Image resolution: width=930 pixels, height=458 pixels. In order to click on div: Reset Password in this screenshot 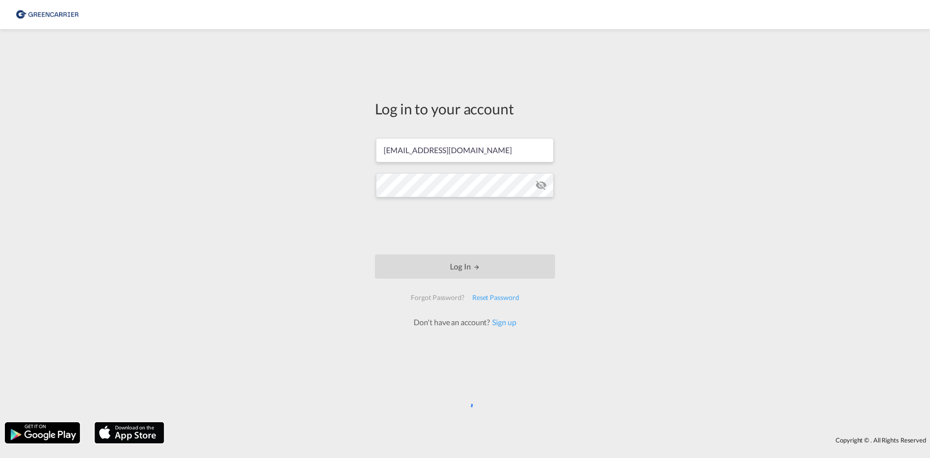, I will do `click(495, 297)`.